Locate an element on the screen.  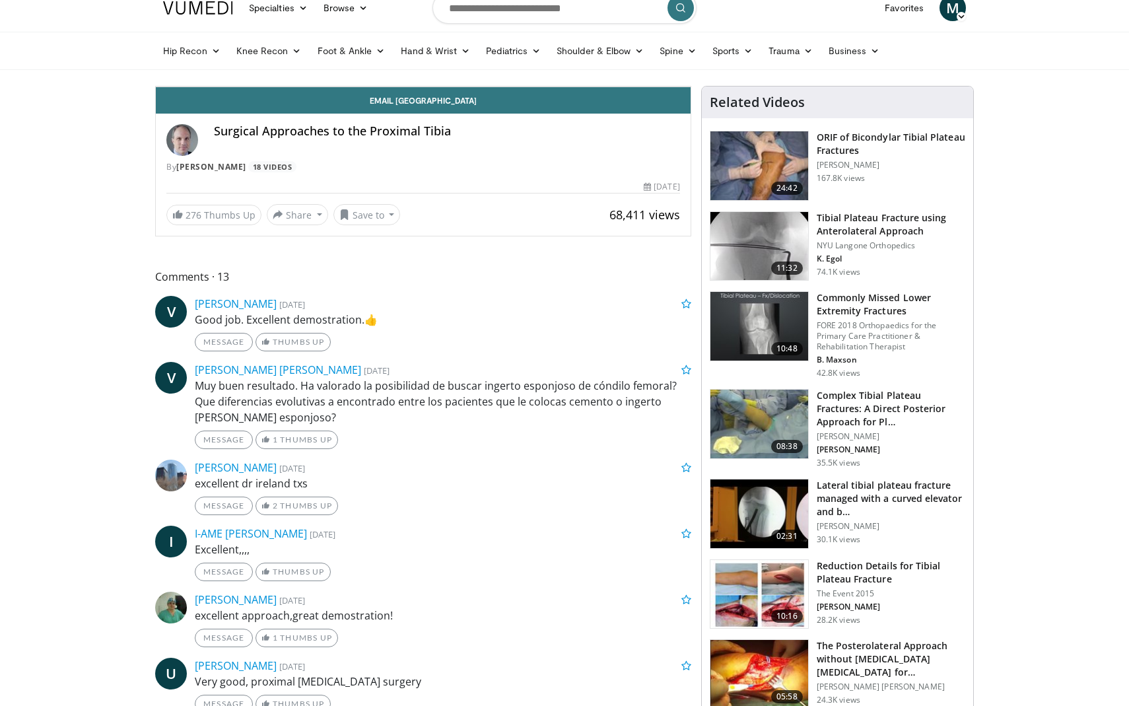
p: 42.8K views is located at coordinates (839, 373).